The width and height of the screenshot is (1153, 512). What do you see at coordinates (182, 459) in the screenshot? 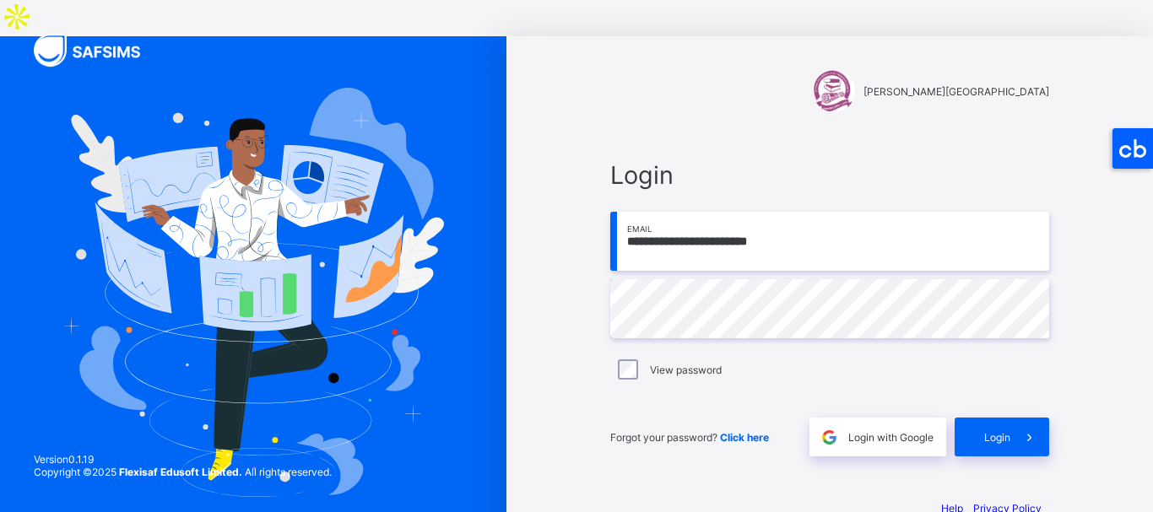
I see `span: Version 0.1.19` at bounding box center [182, 459].